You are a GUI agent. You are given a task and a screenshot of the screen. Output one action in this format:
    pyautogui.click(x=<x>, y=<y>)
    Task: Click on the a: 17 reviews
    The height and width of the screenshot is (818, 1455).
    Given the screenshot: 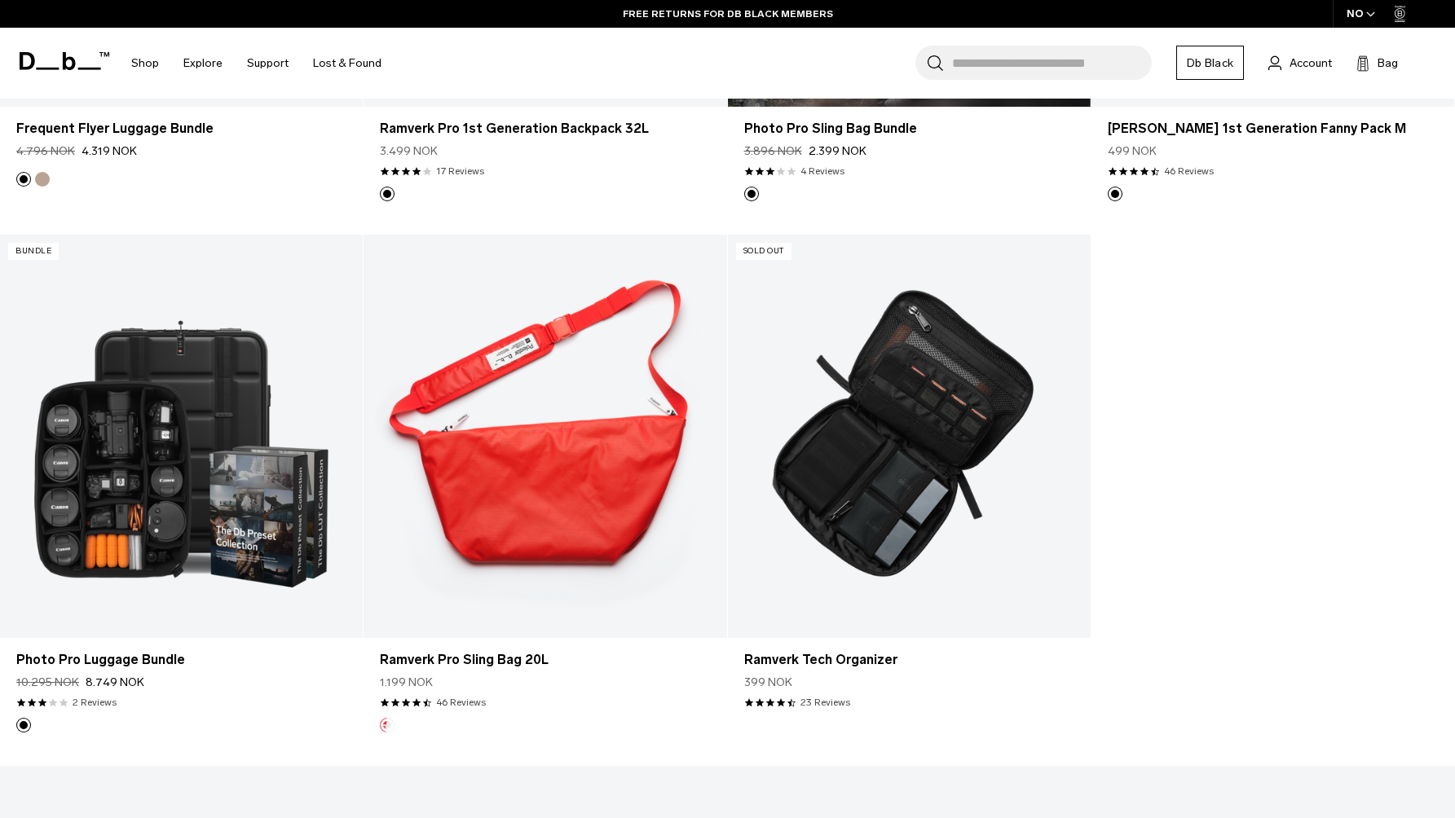 What is the action you would take?
    pyautogui.click(x=460, y=171)
    